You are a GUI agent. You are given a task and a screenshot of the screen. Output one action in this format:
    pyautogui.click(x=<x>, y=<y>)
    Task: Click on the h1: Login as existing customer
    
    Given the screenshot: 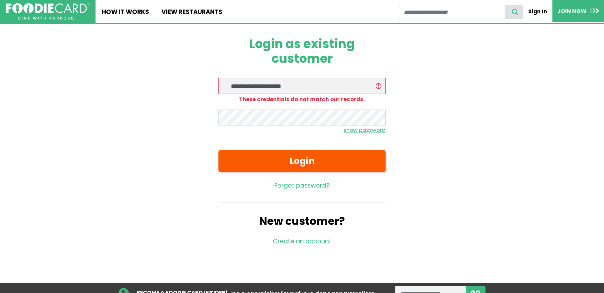 What is the action you would take?
    pyautogui.click(x=302, y=51)
    